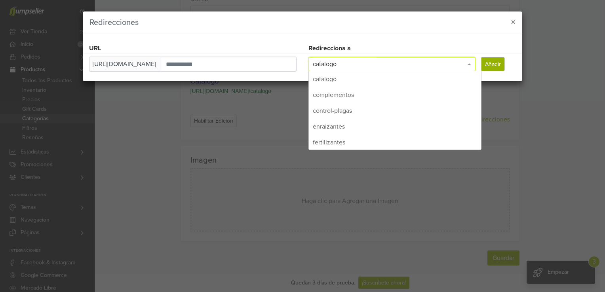  What do you see at coordinates (493, 64) in the screenshot?
I see `button: Añadir` at bounding box center [493, 64].